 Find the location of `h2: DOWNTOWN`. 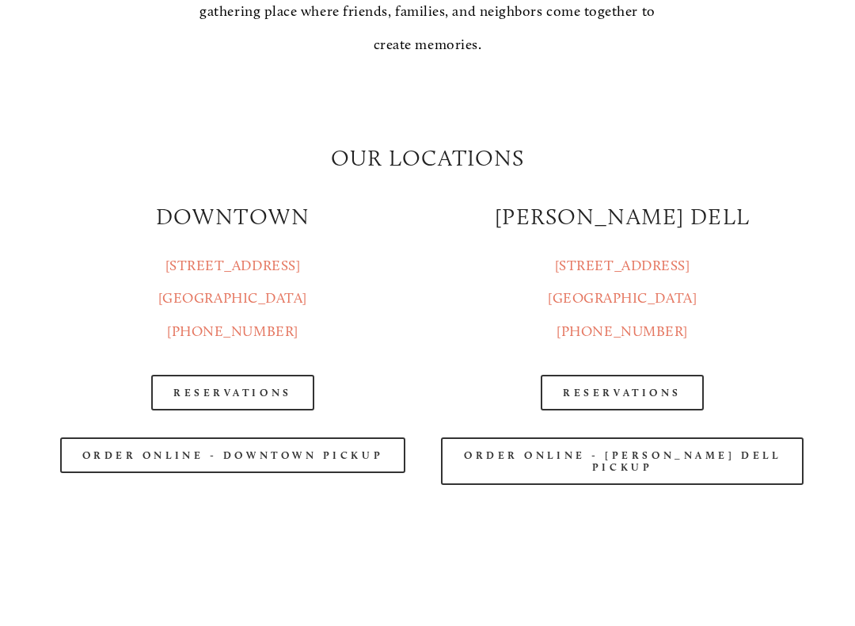

h2: DOWNTOWN is located at coordinates (233, 216).